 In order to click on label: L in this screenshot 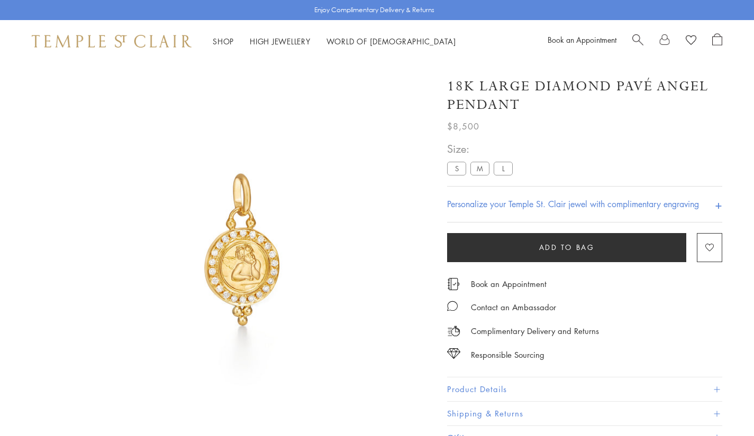, I will do `click(503, 168)`.